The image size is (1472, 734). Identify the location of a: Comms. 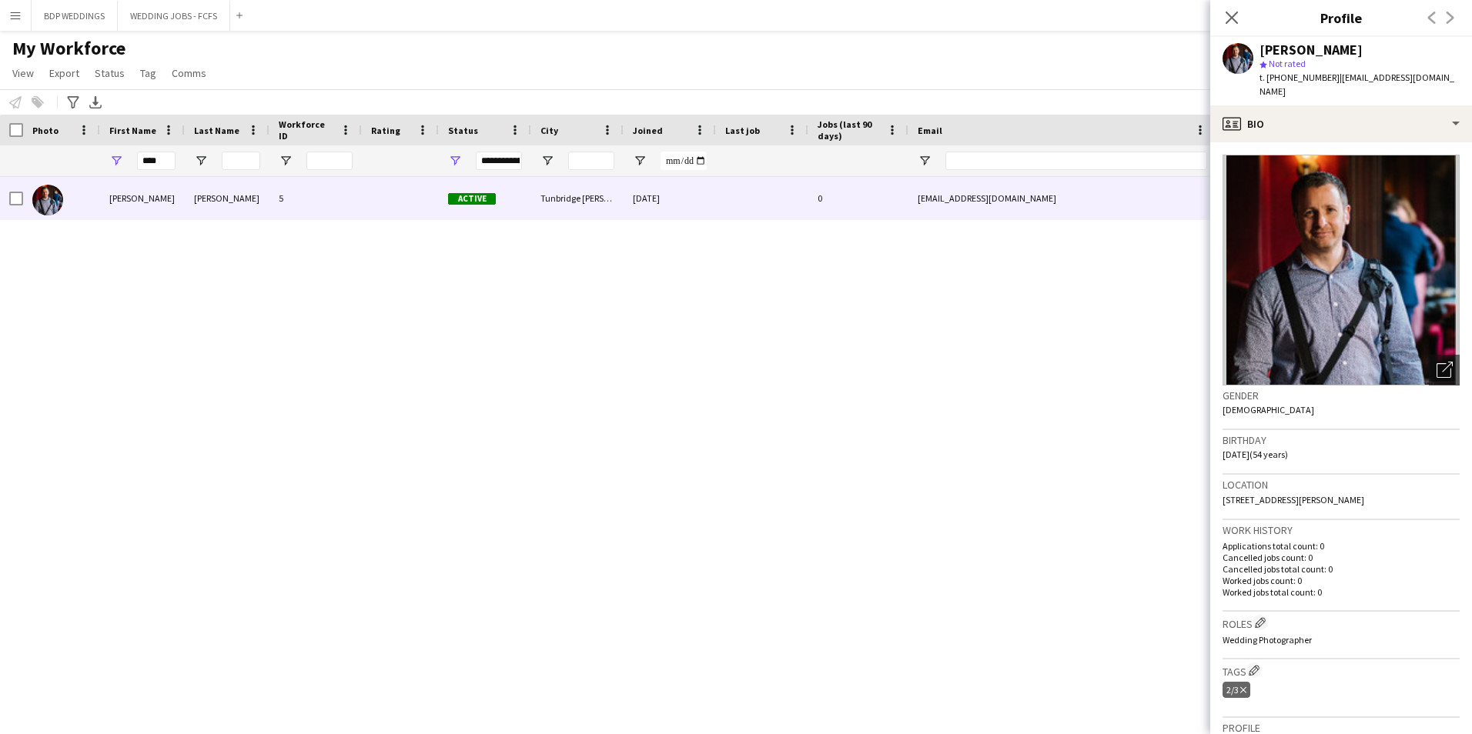
(189, 73).